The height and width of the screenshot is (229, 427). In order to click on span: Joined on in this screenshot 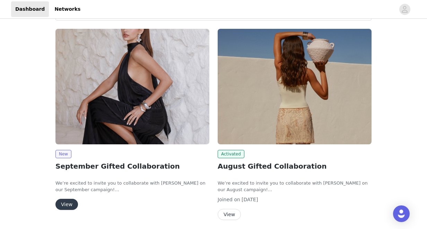, I will do `click(229, 199)`.